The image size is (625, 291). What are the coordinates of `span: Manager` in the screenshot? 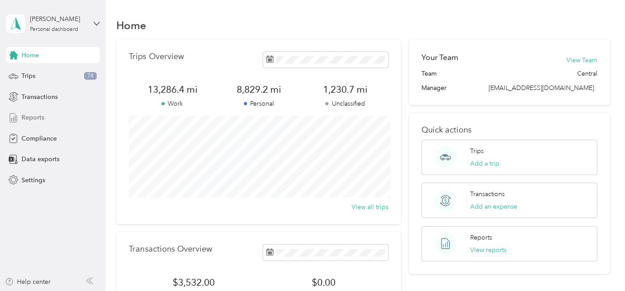 It's located at (434, 88).